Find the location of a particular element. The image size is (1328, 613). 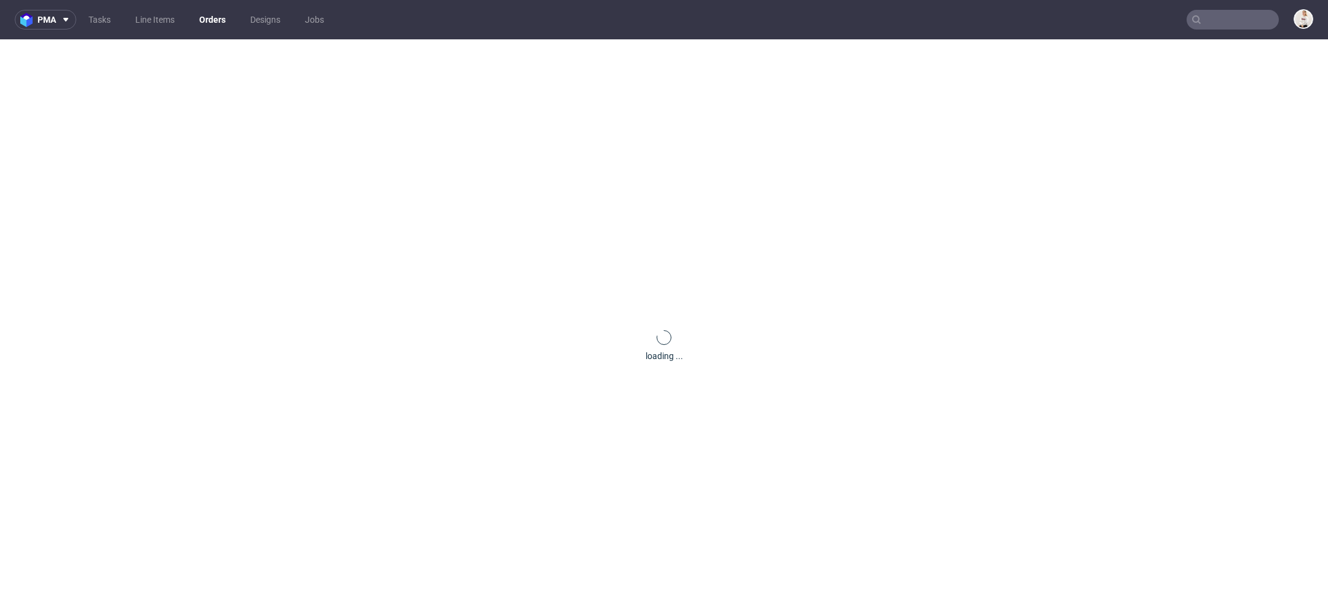

button: pma is located at coordinates (45, 20).